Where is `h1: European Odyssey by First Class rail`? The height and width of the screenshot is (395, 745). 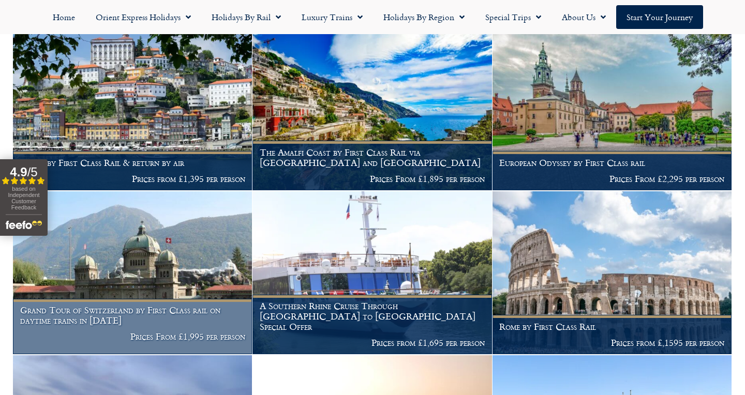
h1: European Odyssey by First Class rail is located at coordinates (612, 163).